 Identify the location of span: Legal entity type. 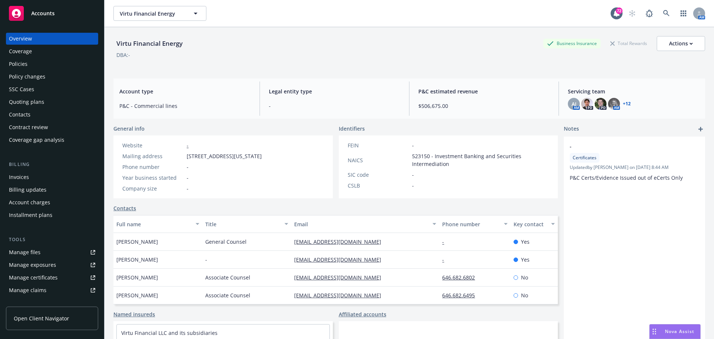
(334, 91).